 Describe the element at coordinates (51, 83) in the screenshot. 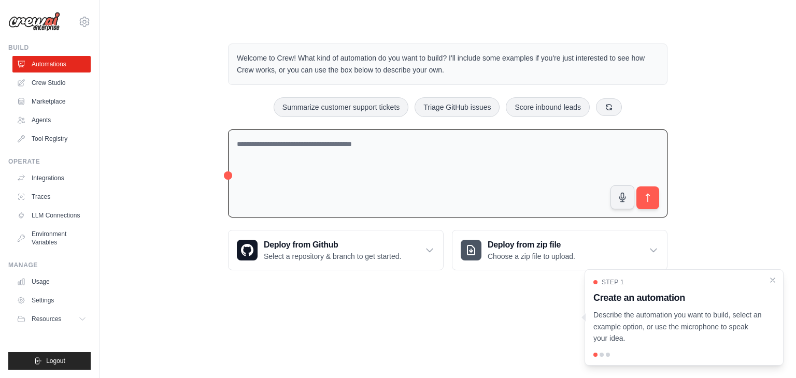

I see `a: Crew Studio` at that location.